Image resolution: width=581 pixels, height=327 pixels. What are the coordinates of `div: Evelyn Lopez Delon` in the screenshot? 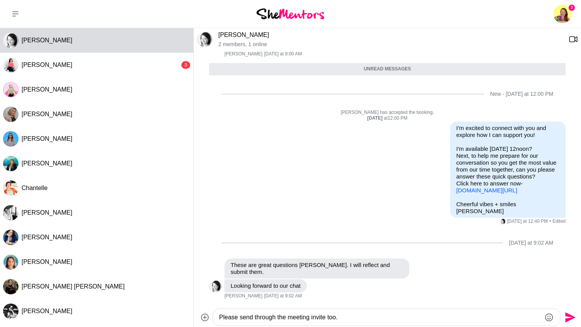 It's located at (11, 287).